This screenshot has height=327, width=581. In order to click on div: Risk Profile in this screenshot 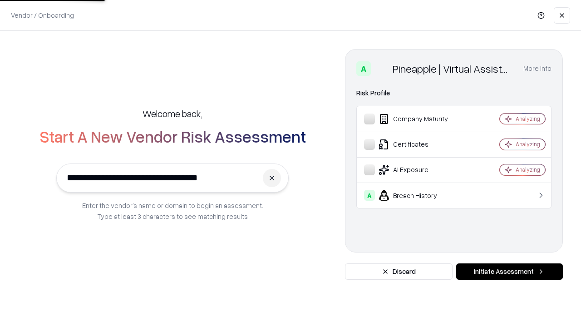, I will do `click(454, 93)`.